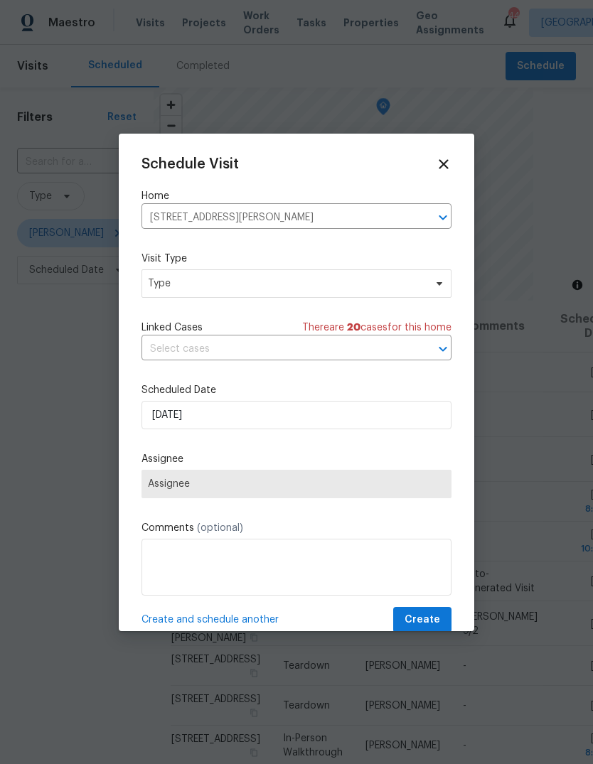 This screenshot has height=764, width=593. What do you see at coordinates (444, 164) in the screenshot?
I see `span: Close` at bounding box center [444, 164].